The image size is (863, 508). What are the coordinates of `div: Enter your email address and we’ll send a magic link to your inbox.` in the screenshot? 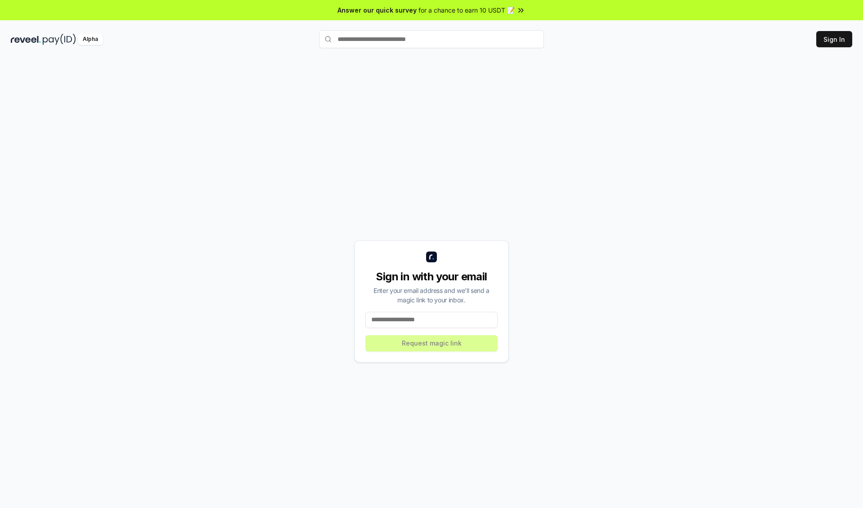 It's located at (432, 295).